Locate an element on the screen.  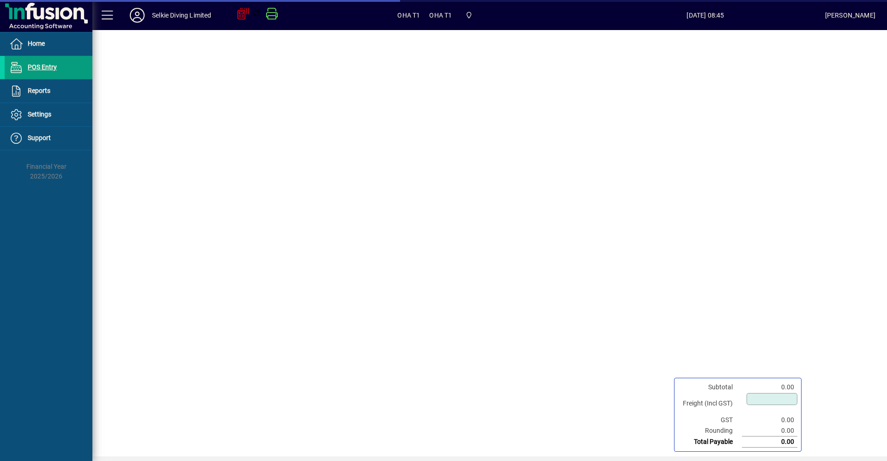
a: Reports is located at coordinates (49, 91).